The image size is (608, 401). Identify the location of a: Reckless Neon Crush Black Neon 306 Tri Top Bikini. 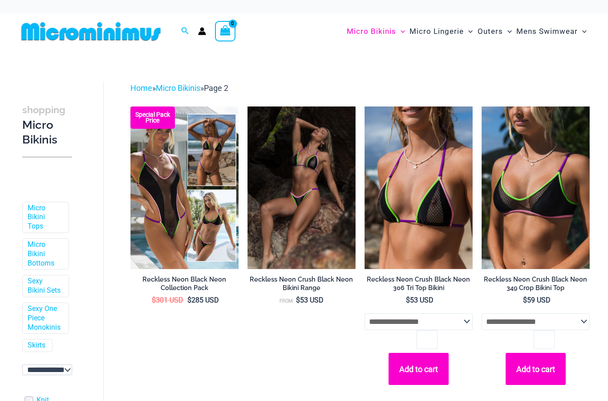
(419, 285).